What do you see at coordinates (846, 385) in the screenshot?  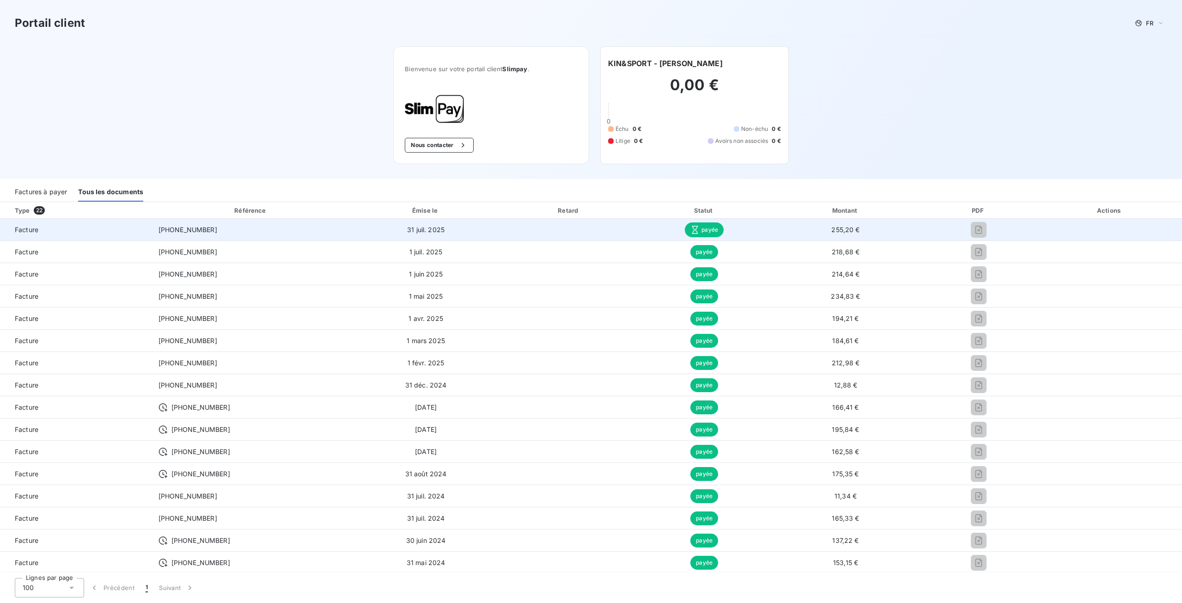 I see `span: 12,88 €` at bounding box center [846, 385].